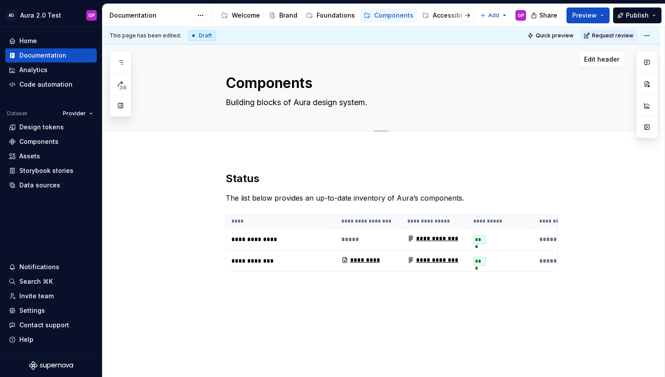  What do you see at coordinates (202, 36) in the screenshot?
I see `div: Draft` at bounding box center [202, 36].